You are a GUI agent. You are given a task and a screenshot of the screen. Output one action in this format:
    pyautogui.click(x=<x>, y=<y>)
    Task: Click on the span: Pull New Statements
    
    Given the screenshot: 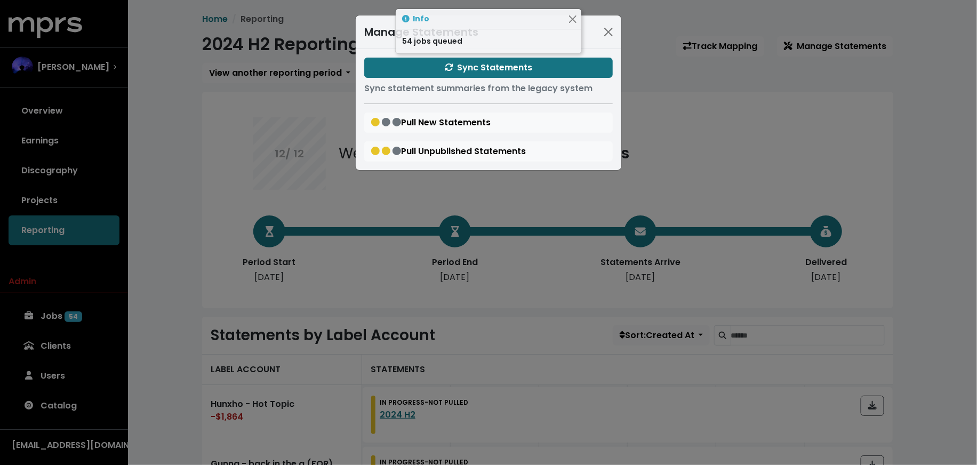 What is the action you would take?
    pyautogui.click(x=431, y=122)
    